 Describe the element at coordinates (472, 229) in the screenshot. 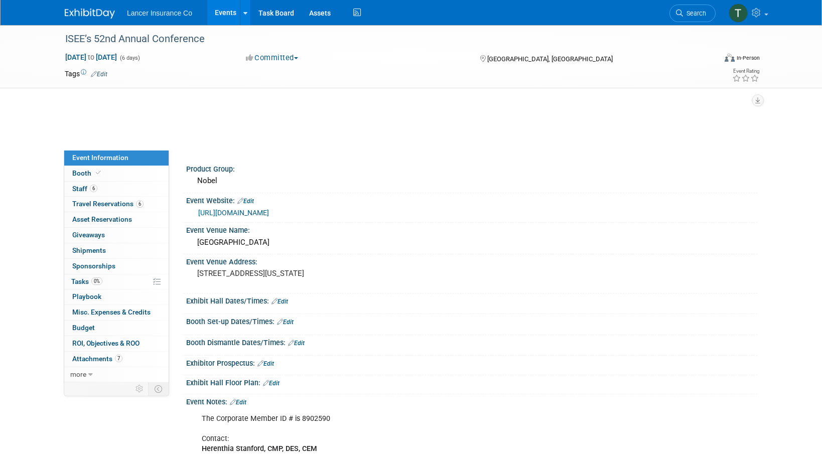

I see `div: Event Venue Name:` at that location.